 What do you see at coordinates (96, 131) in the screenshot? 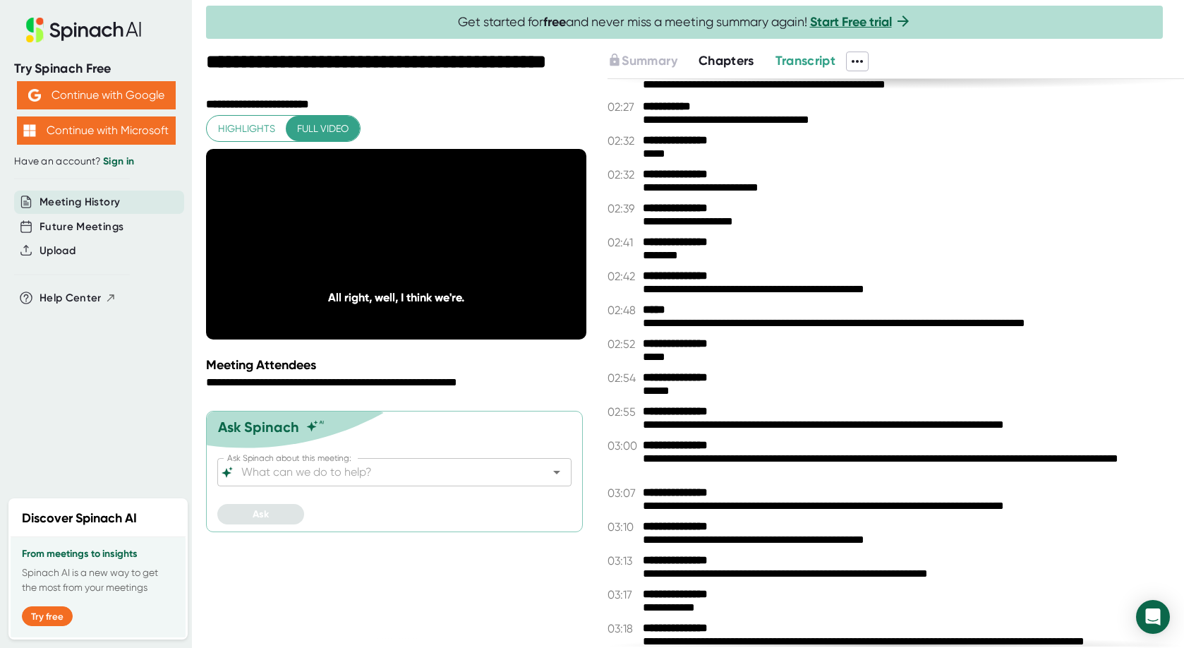
I see `a: Continue with Microsoft` at bounding box center [96, 131].